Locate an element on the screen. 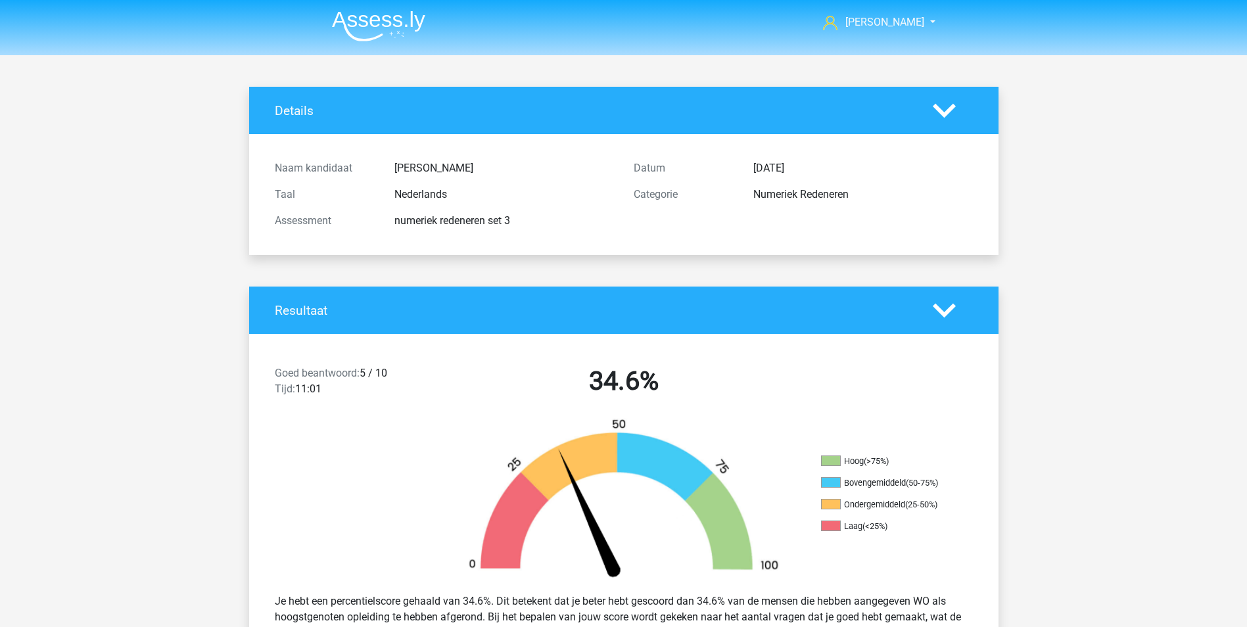 The height and width of the screenshot is (627, 1247). span: Tijd: is located at coordinates (285, 389).